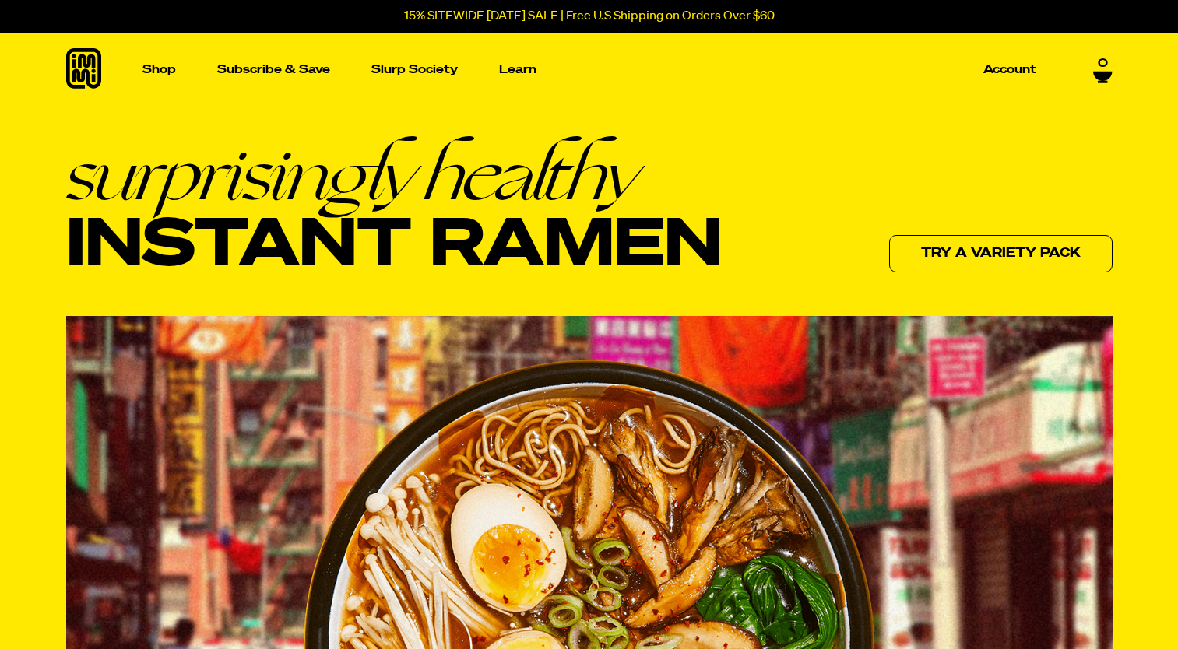  What do you see at coordinates (394, 174) in the screenshot?
I see `em: surprisingly healthy` at bounding box center [394, 174].